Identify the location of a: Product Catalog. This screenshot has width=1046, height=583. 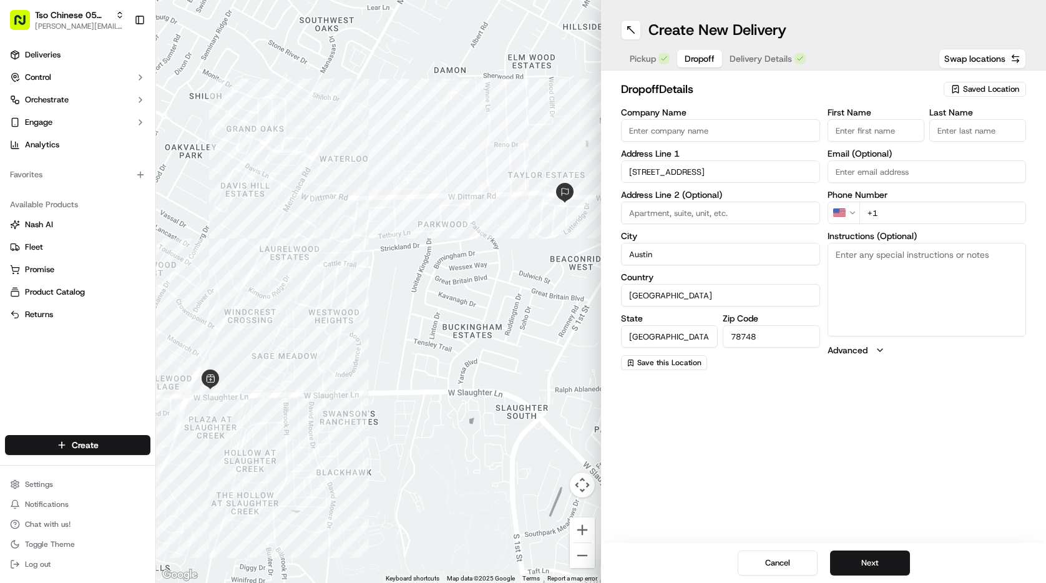
(77, 292).